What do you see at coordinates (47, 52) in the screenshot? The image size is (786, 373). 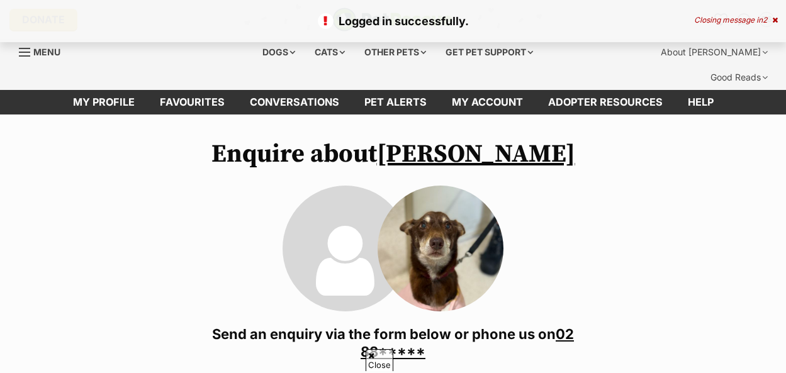 I see `span: Menu` at bounding box center [47, 52].